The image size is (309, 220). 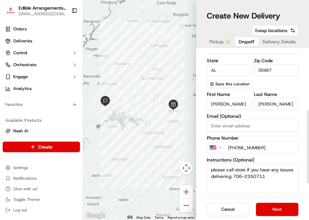 I want to click on span: Control, so click(x=20, y=53).